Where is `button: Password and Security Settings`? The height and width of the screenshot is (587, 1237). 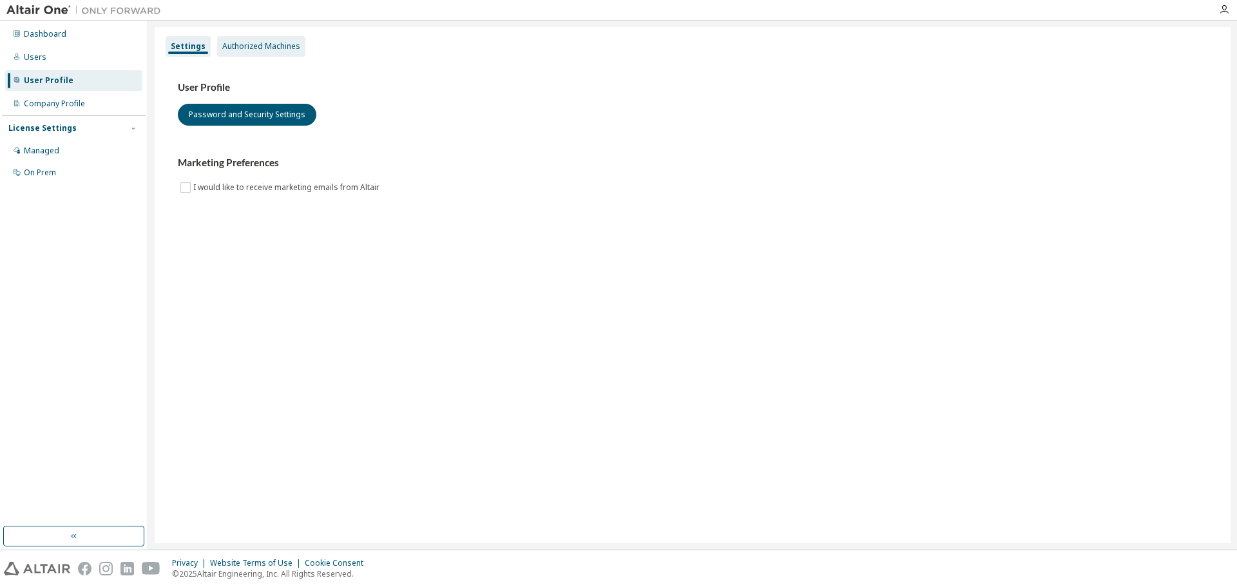 button: Password and Security Settings is located at coordinates (247, 115).